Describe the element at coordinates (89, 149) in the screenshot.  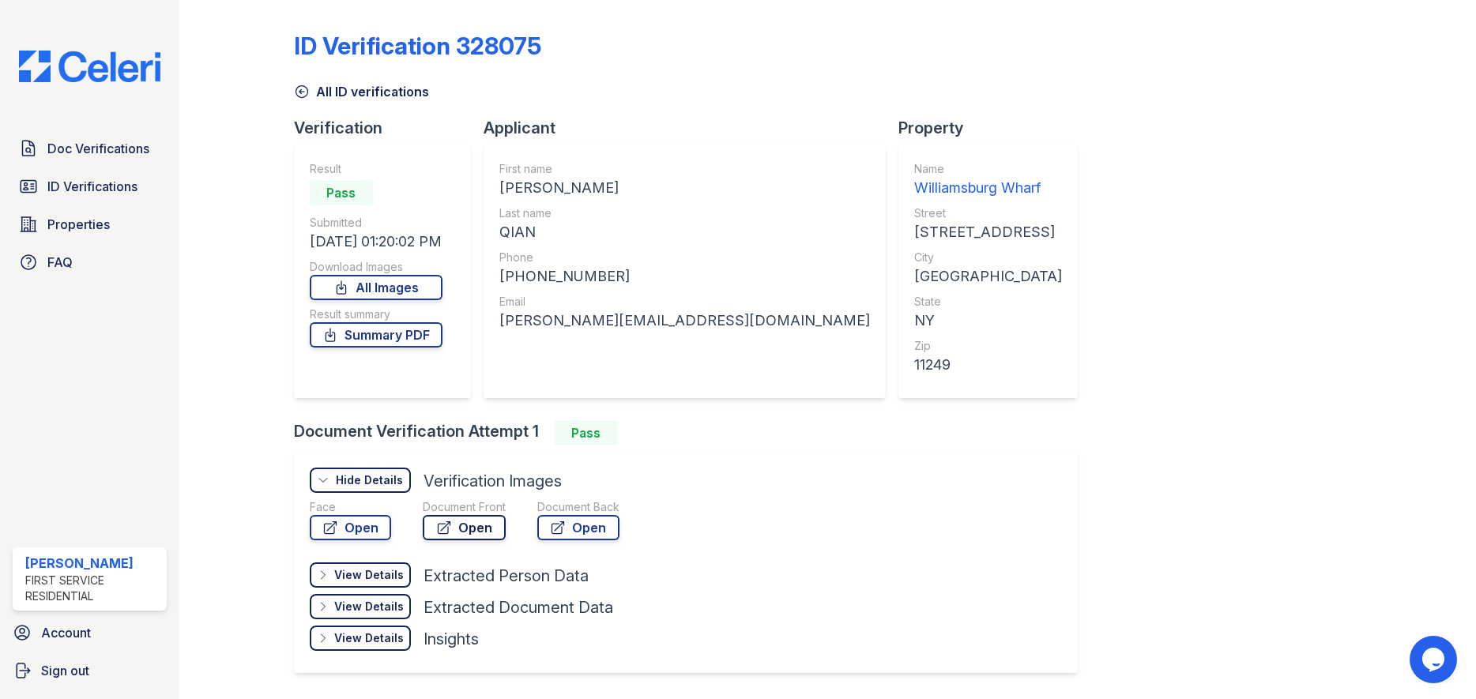
I see `a: Doc Verifications` at that location.